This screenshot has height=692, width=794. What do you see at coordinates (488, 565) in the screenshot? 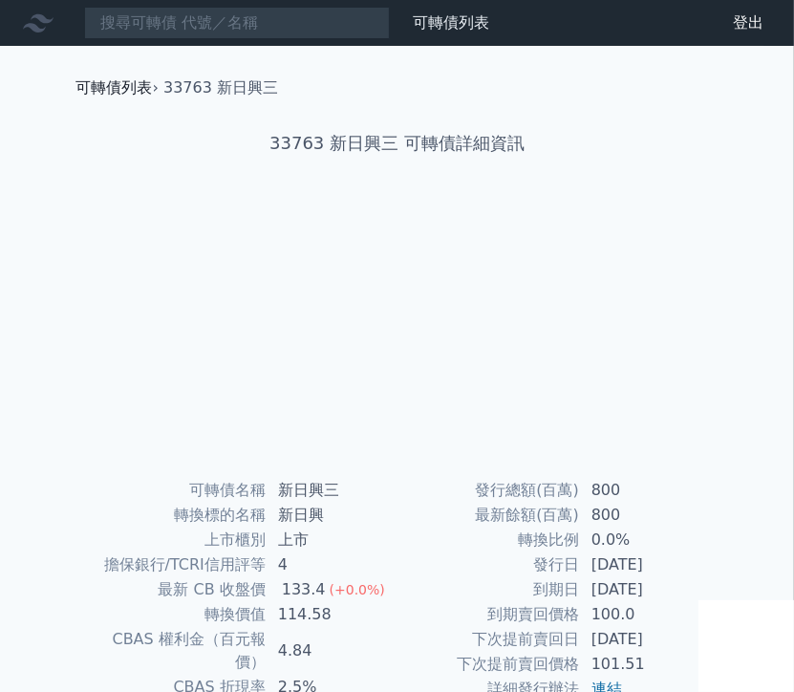
I see `td: 發行日` at bounding box center [488, 565].